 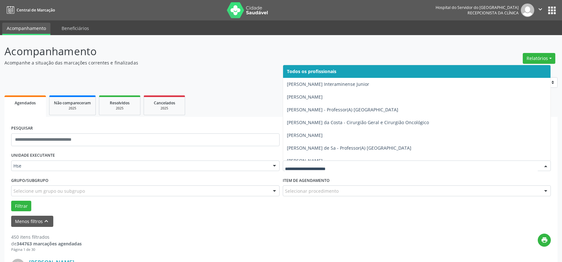 What do you see at coordinates (49, 243) in the screenshot?
I see `strong: 344763 marcações agendadas` at bounding box center [49, 243].